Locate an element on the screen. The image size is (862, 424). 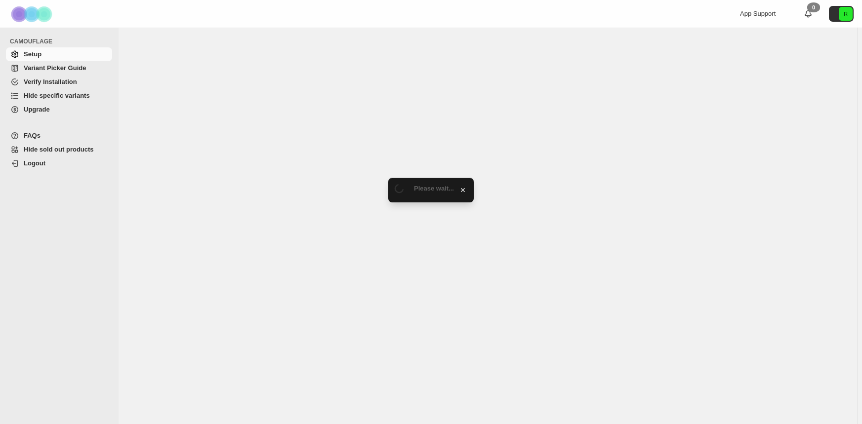
span: Hide sold out products is located at coordinates (59, 149).